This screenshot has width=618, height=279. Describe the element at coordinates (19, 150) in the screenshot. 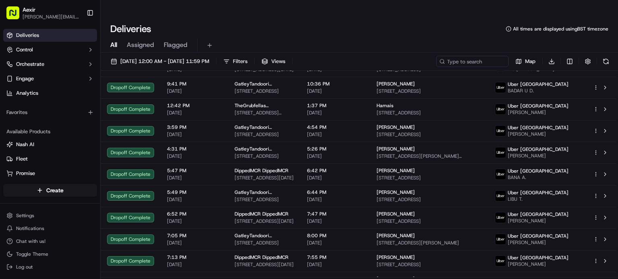

I see `img: 1736555255976-a54dd68f-1ca7-489b-9aae-adbdc363a1c4` at that location.